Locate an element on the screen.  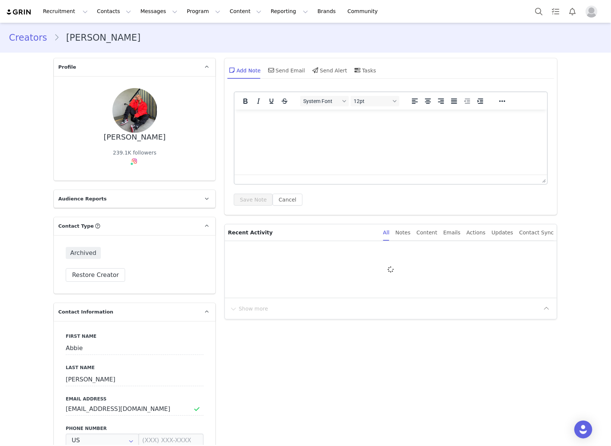
button: Align right is located at coordinates (441, 101).